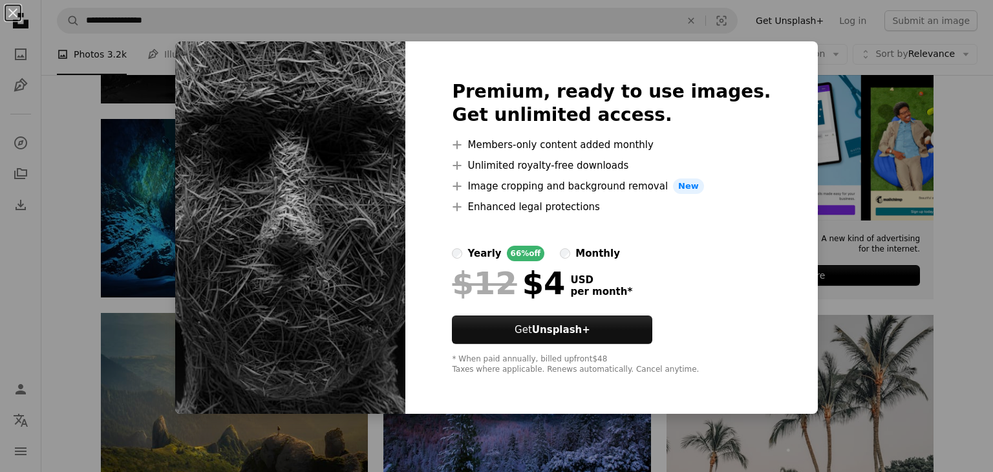  Describe the element at coordinates (611, 145) in the screenshot. I see `li: Members-only content added monthly` at that location.